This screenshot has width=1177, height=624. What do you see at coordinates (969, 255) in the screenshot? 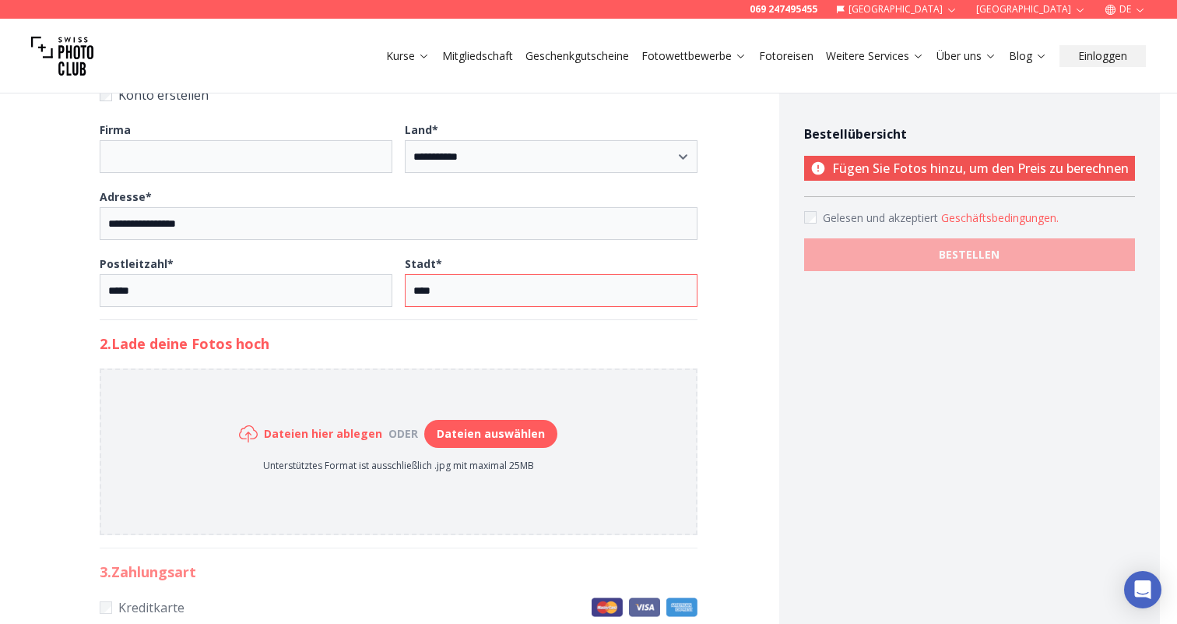
I see `button: BESTELLEN` at bounding box center [969, 255].